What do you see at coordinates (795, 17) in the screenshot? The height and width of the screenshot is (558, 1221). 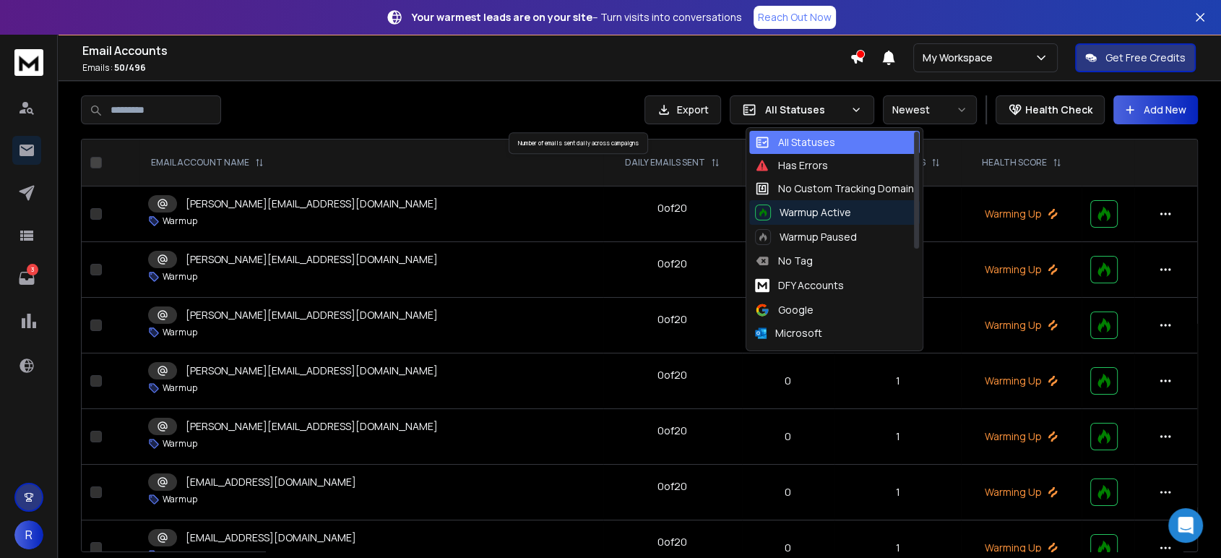 I see `p: Reach Out Now` at bounding box center [795, 17].